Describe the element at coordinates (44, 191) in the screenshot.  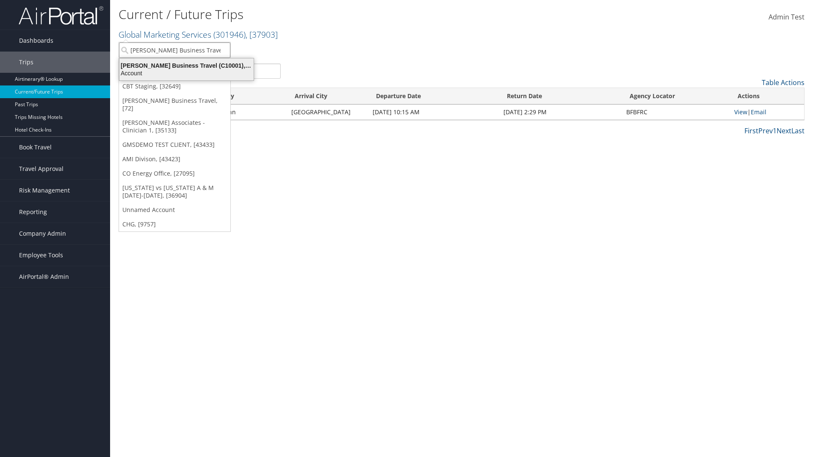
I see `span: Risk Management` at that location.